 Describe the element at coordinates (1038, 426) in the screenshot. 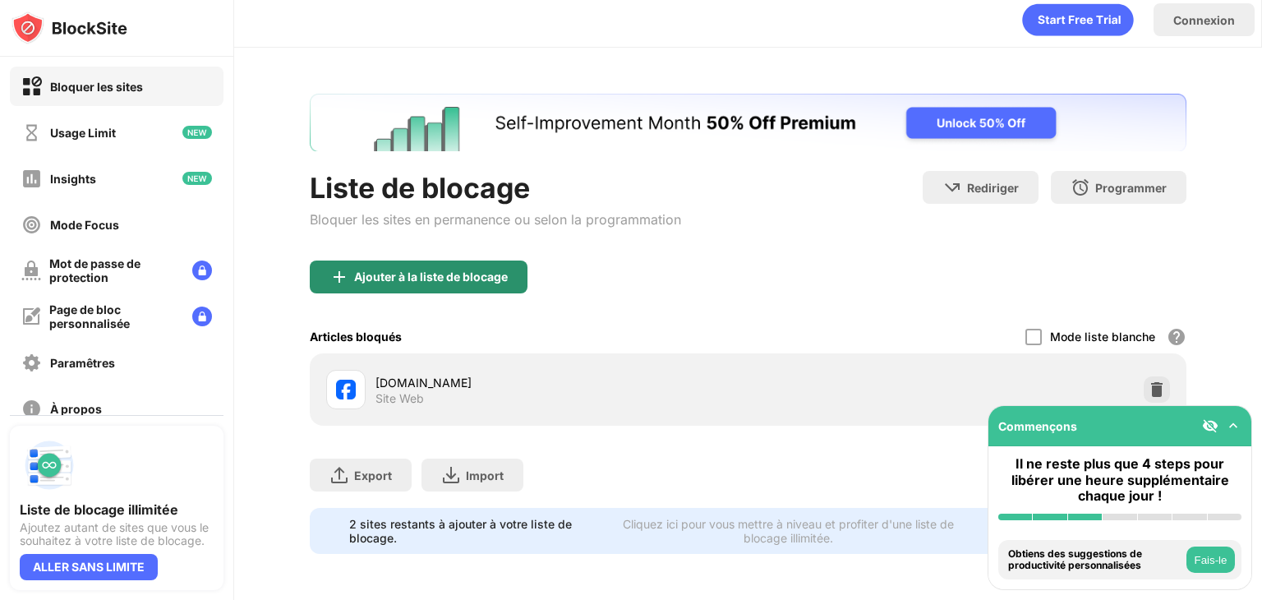

I see `div: Commençons` at that location.